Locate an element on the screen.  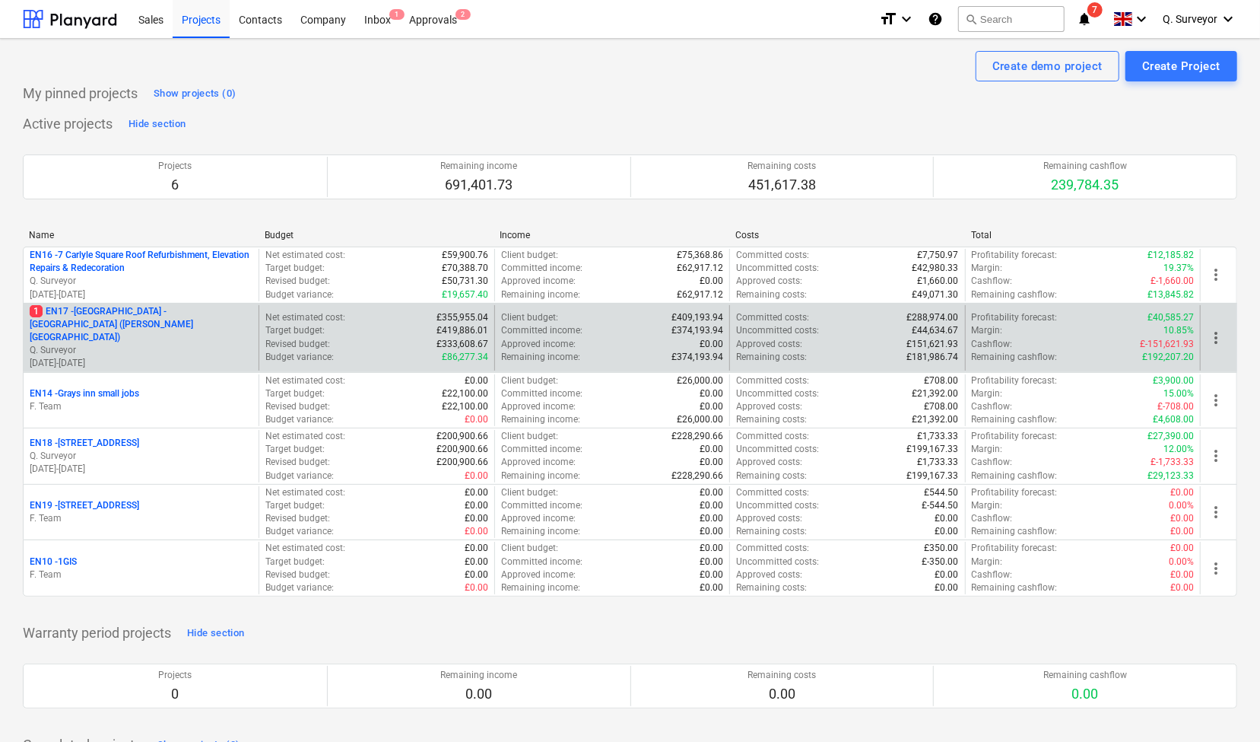
p: £-350.00 is located at coordinates (941, 561).